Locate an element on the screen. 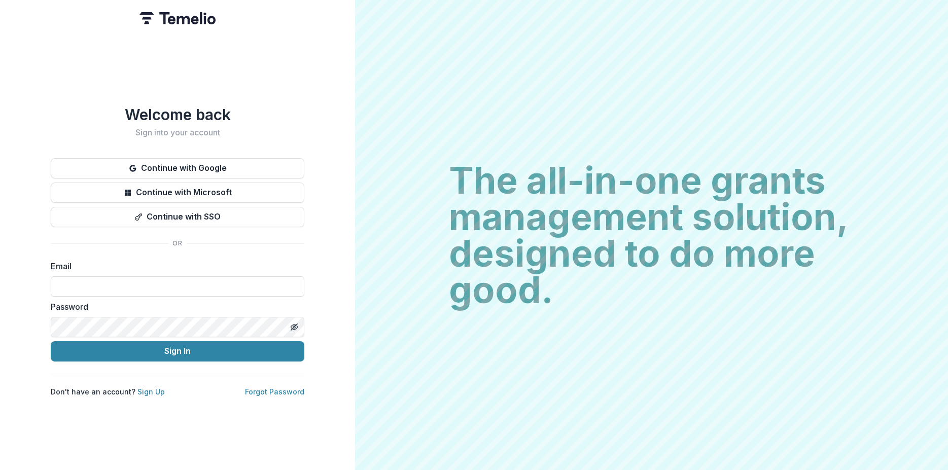  button: Continue with SSO is located at coordinates (177, 217).